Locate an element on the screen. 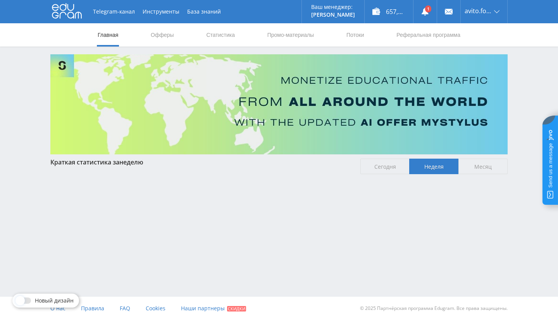  a: Наши партнеры Скидки is located at coordinates (214, 308).